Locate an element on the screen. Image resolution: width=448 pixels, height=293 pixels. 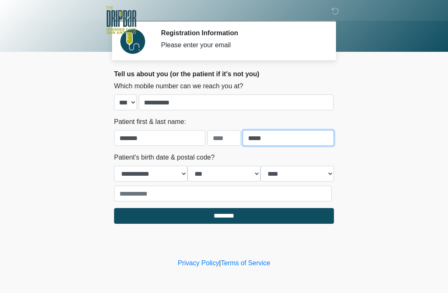
a: Terms of Service is located at coordinates (245, 263).